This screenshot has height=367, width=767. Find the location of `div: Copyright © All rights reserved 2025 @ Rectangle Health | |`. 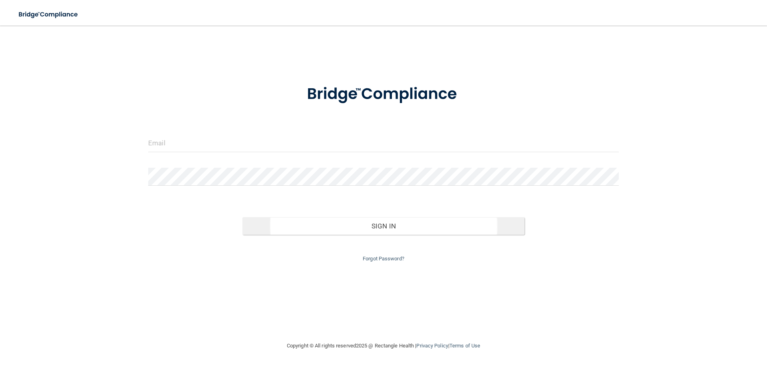

div: Copyright © All rights reserved 2025 @ Rectangle Health | | is located at coordinates (384, 346).